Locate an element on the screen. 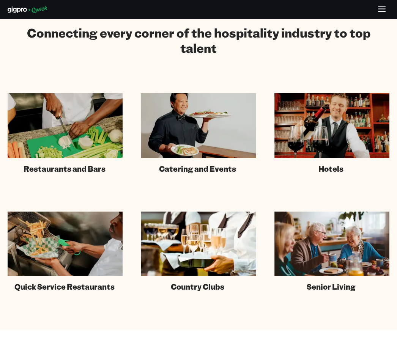 This screenshot has height=356, width=397. img: Server bringing food to a retirement community member is located at coordinates (332, 244).